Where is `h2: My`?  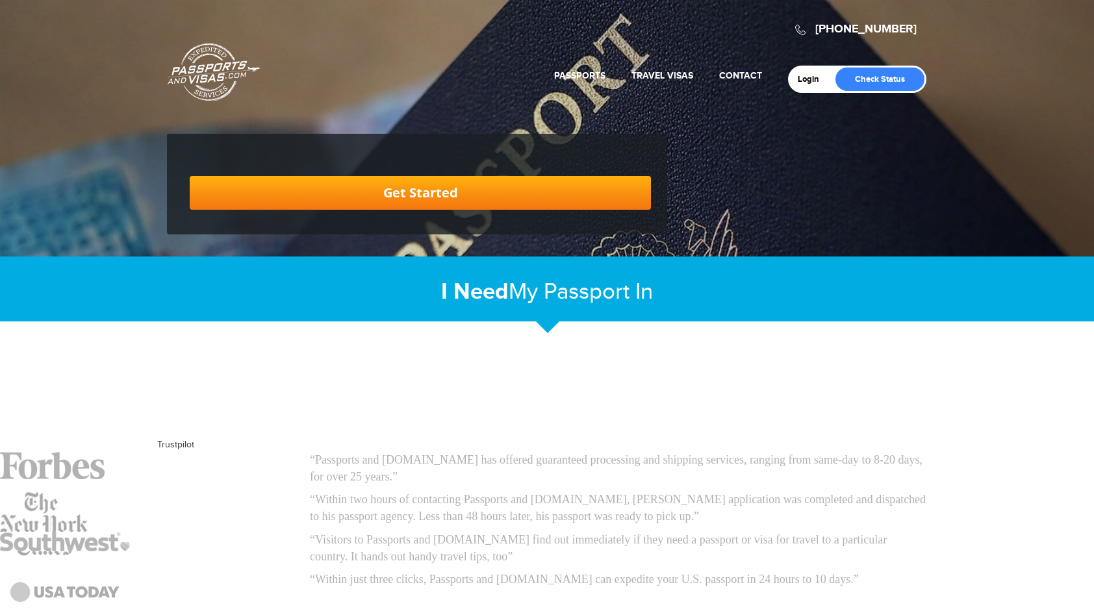 h2: My is located at coordinates (547, 292).